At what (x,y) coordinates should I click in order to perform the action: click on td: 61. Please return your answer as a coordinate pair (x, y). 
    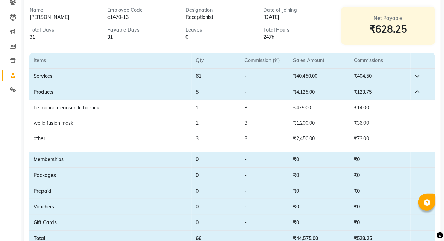
    Looking at the image, I should click on (216, 76).